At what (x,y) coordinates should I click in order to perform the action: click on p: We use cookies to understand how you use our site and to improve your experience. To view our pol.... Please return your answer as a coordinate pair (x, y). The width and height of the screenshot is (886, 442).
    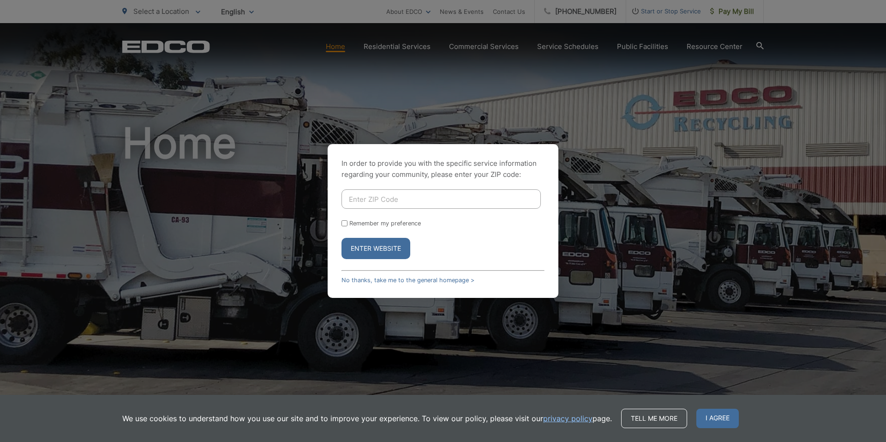
    Looking at the image, I should click on (367, 418).